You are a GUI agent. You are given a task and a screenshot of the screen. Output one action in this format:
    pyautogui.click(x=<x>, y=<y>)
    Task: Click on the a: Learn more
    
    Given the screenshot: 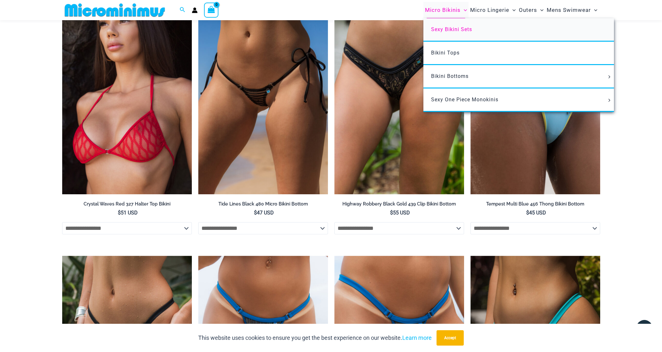 What is the action you would take?
    pyautogui.click(x=417, y=337)
    